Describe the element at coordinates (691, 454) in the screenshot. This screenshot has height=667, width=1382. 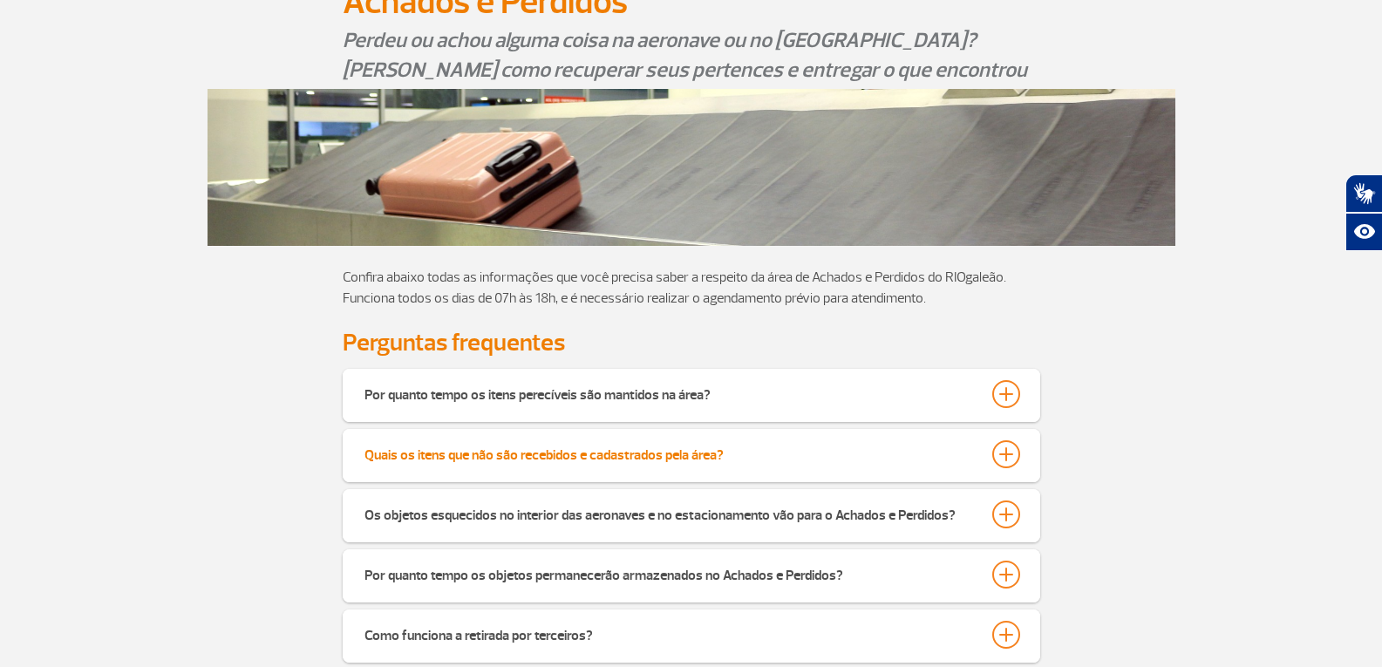
I see `button: Quais os itens que não são recebidos e cadastrados pela área?` at that location.